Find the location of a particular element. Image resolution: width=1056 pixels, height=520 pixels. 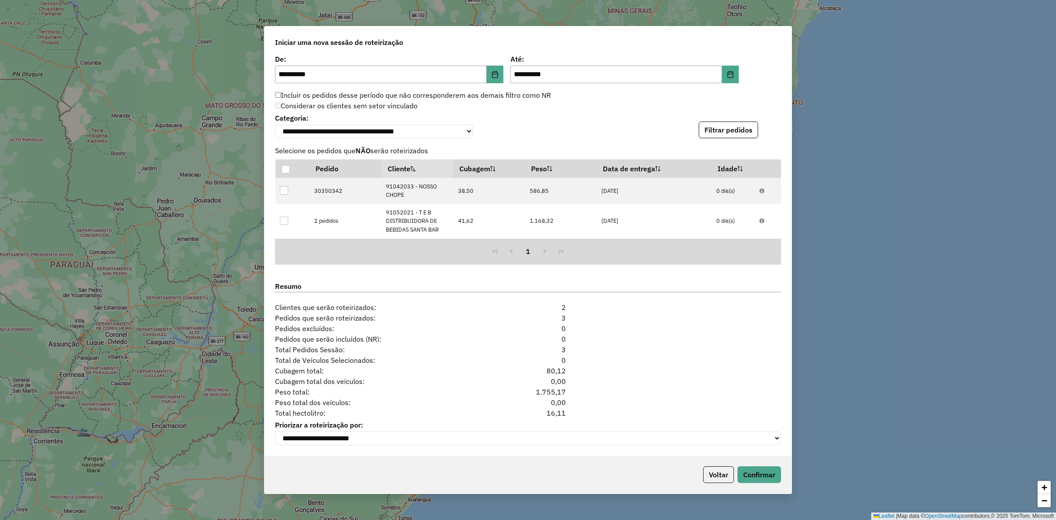

button: Filtrar pedidos is located at coordinates (728, 130).